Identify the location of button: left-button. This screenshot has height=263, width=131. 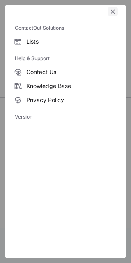
(113, 12).